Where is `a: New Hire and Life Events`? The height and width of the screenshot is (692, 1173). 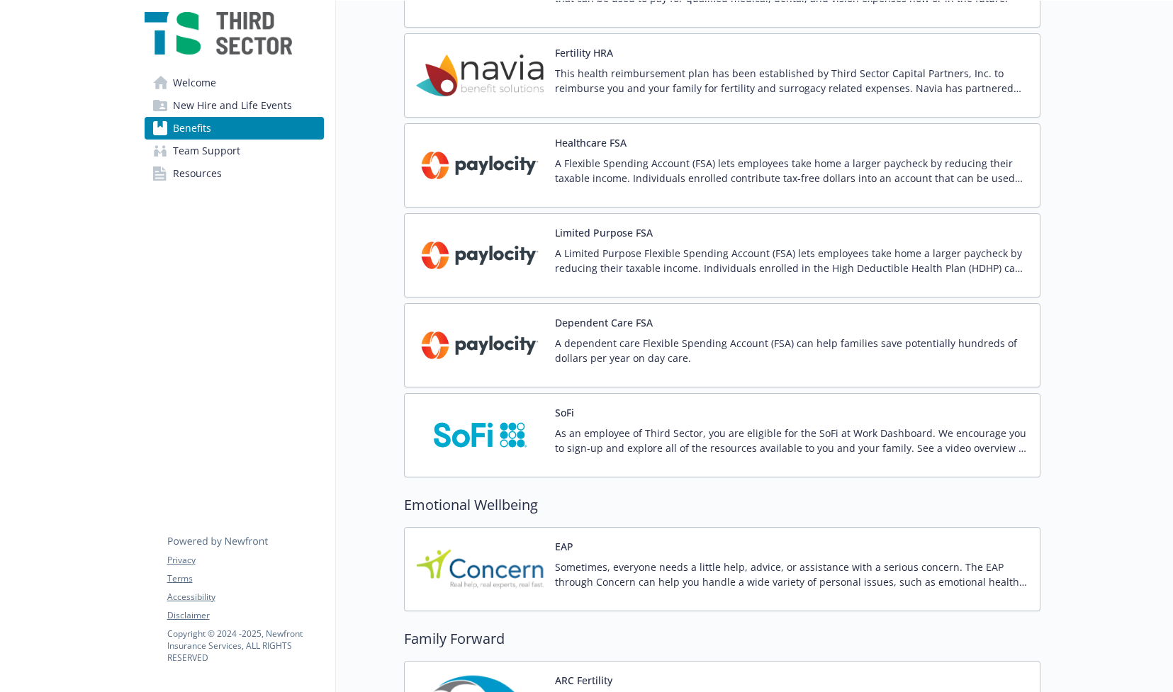 a: New Hire and Life Events is located at coordinates (234, 106).